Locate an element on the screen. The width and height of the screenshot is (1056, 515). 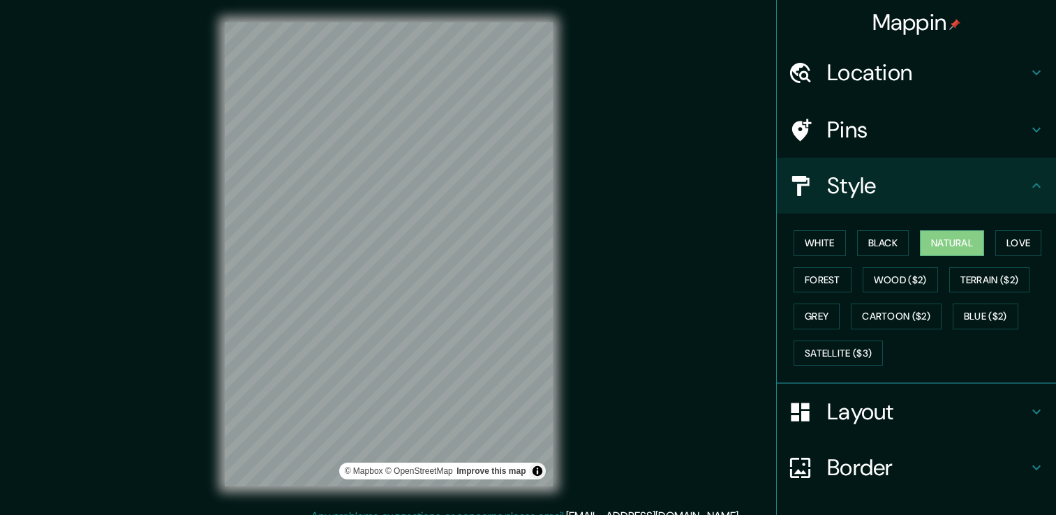
a: OpenStreetMap is located at coordinates (419, 471).